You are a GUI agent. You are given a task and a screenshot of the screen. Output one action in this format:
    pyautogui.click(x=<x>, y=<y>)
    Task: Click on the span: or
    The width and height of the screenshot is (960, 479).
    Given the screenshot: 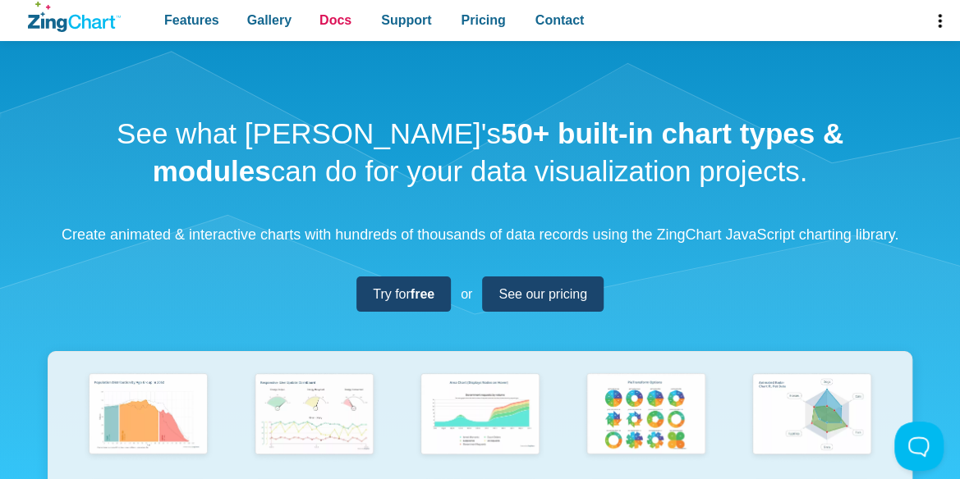 What is the action you would take?
    pyautogui.click(x=466, y=294)
    